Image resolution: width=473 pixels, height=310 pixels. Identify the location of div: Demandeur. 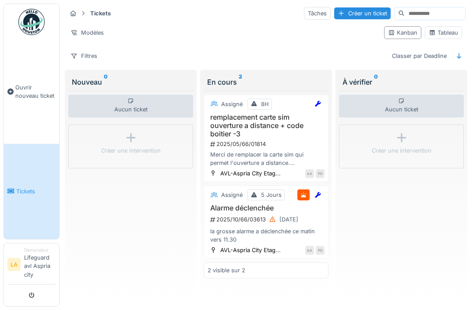
(40, 250).